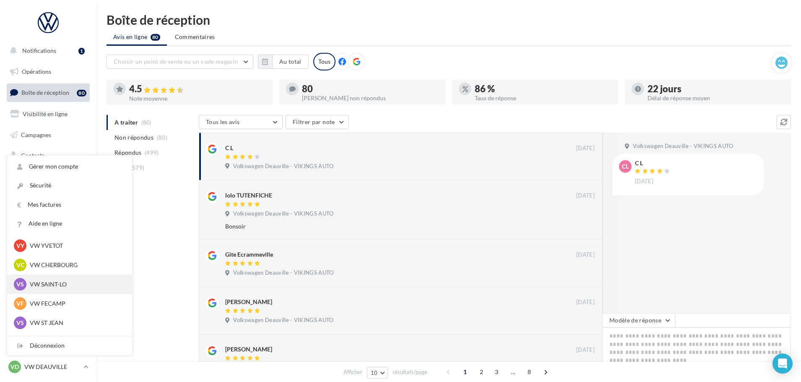  Describe the element at coordinates (39, 50) in the screenshot. I see `span: Notifications` at that location.